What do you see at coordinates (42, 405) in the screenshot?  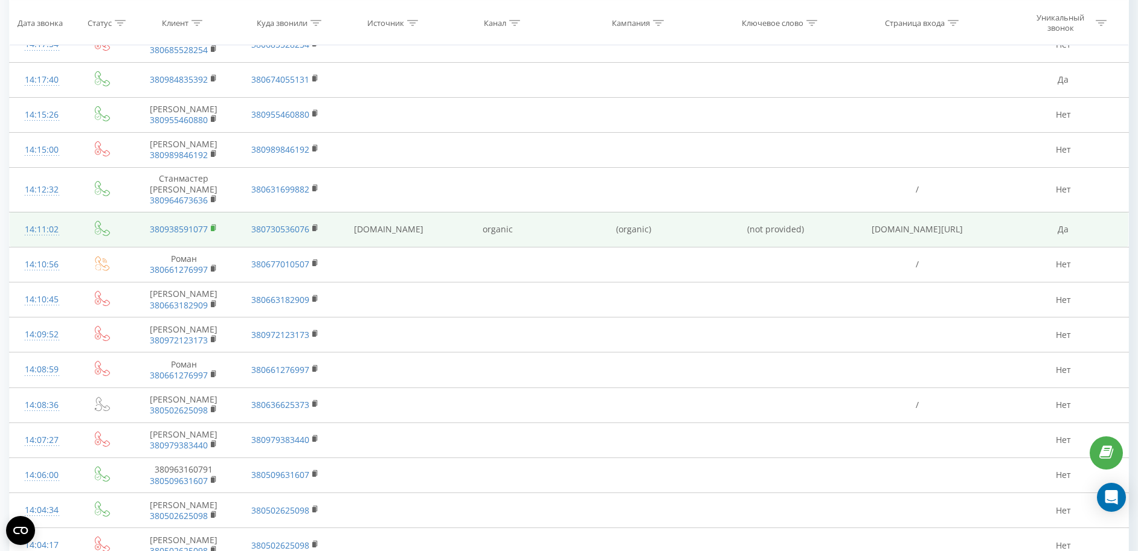 I see `div: 14:08:36` at bounding box center [42, 405].